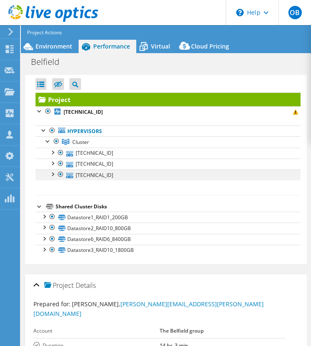  What do you see at coordinates (97, 331) in the screenshot?
I see `label: Account` at bounding box center [97, 331].